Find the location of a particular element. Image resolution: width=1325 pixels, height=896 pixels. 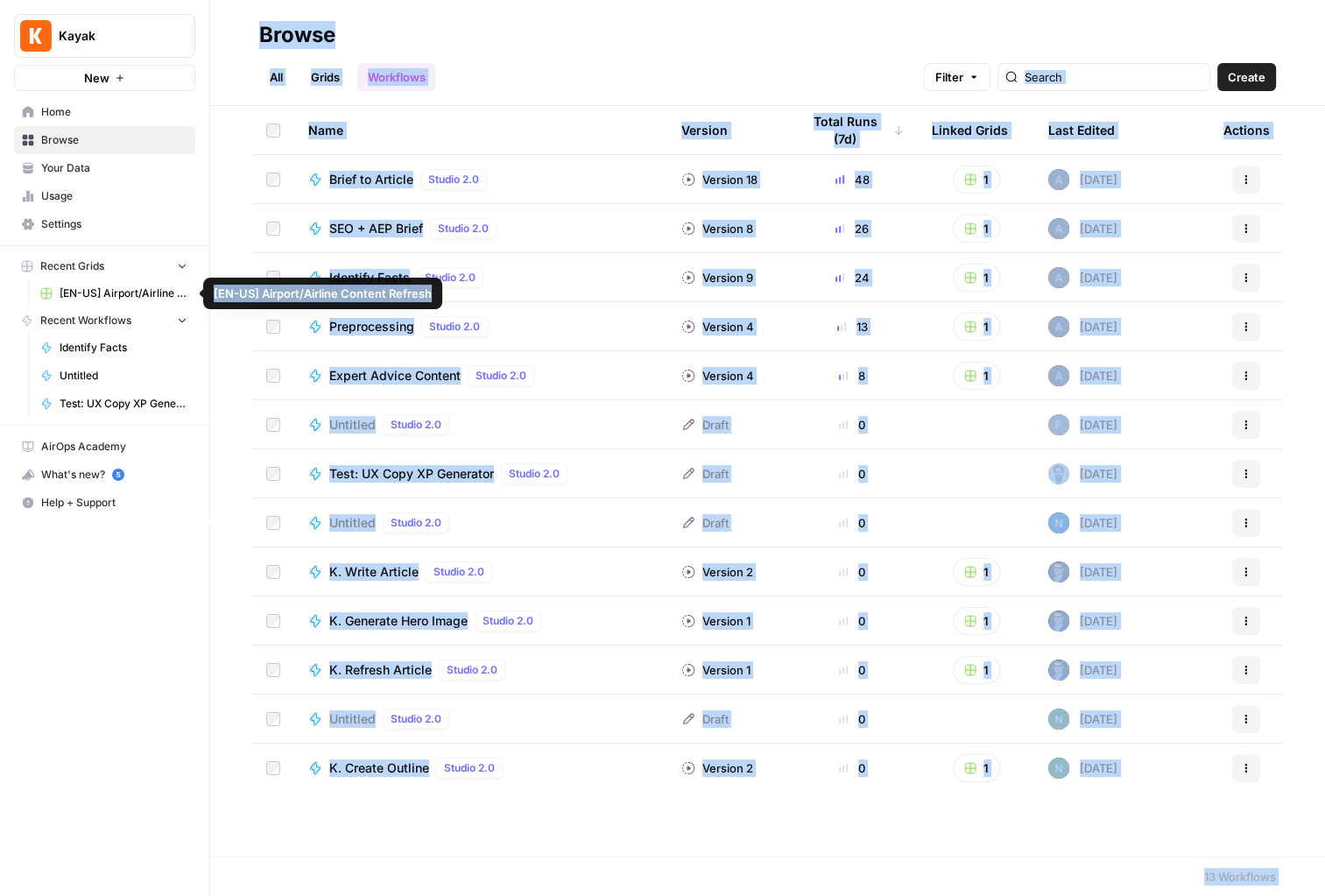

div: What's new? is located at coordinates (104, 475).